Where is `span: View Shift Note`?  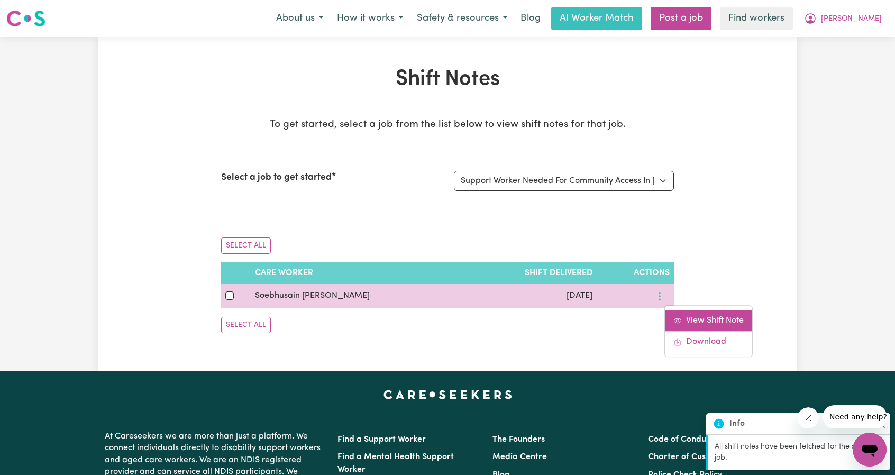
span: View Shift Note is located at coordinates (715, 321).